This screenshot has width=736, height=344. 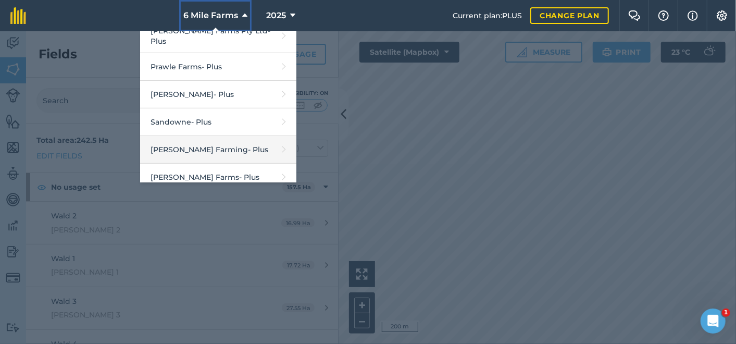 What do you see at coordinates (570, 16) in the screenshot?
I see `a: Change plan` at bounding box center [570, 16].